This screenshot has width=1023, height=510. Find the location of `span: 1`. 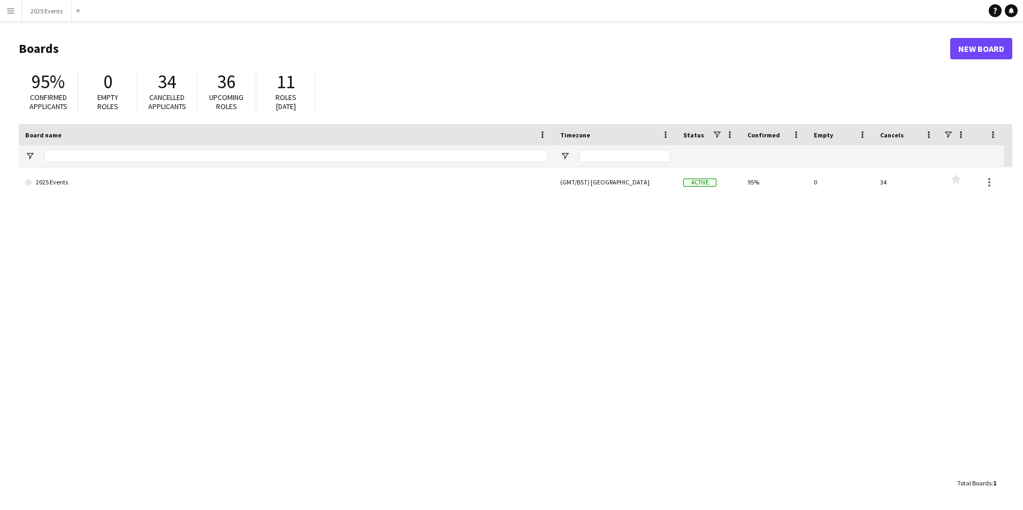

span: 1 is located at coordinates (995, 483).